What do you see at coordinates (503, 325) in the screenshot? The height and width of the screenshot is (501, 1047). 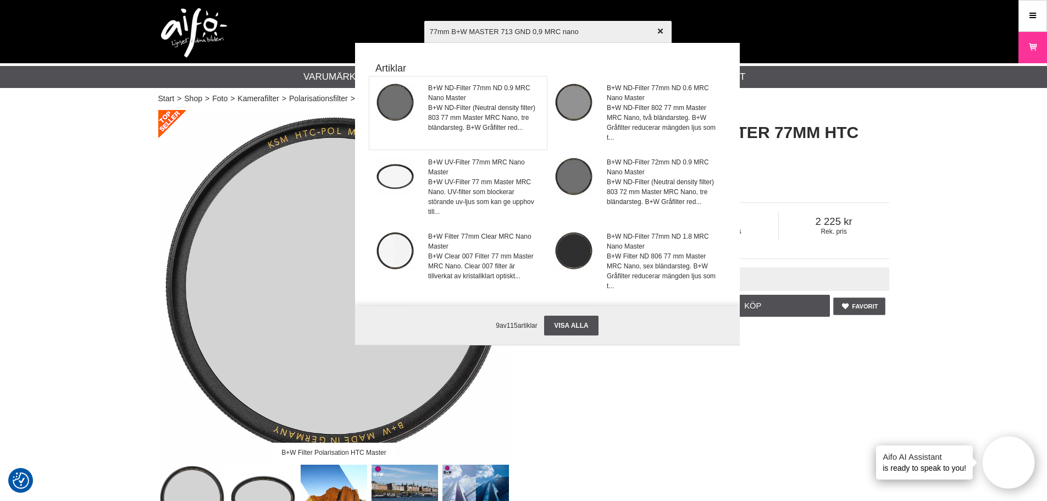 I see `span: av` at bounding box center [503, 325].